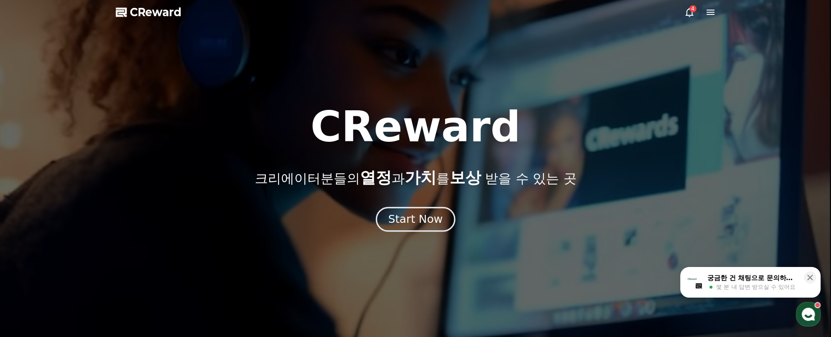 The width and height of the screenshot is (831, 337). What do you see at coordinates (415, 178) in the screenshot?
I see `p: 크리에이터분들의 과 를 받을 수 있는 곳` at bounding box center [415, 178].